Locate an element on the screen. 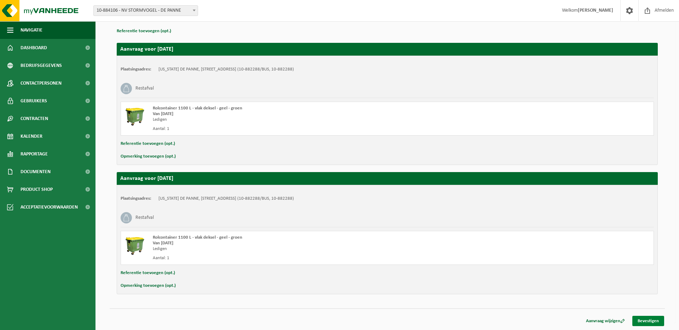  span: Gebruikers is located at coordinates (34, 101).